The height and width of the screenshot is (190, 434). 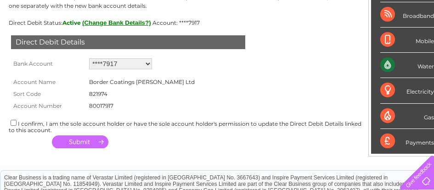 What do you see at coordinates (48, 106) in the screenshot?
I see `th: Account Number` at bounding box center [48, 106].